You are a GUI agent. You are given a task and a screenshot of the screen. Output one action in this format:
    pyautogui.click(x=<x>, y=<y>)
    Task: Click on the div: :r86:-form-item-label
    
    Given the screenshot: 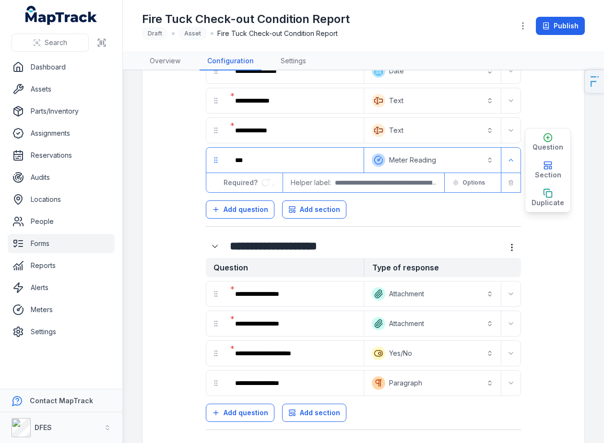 What is the action you would take?
    pyautogui.click(x=294, y=71)
    